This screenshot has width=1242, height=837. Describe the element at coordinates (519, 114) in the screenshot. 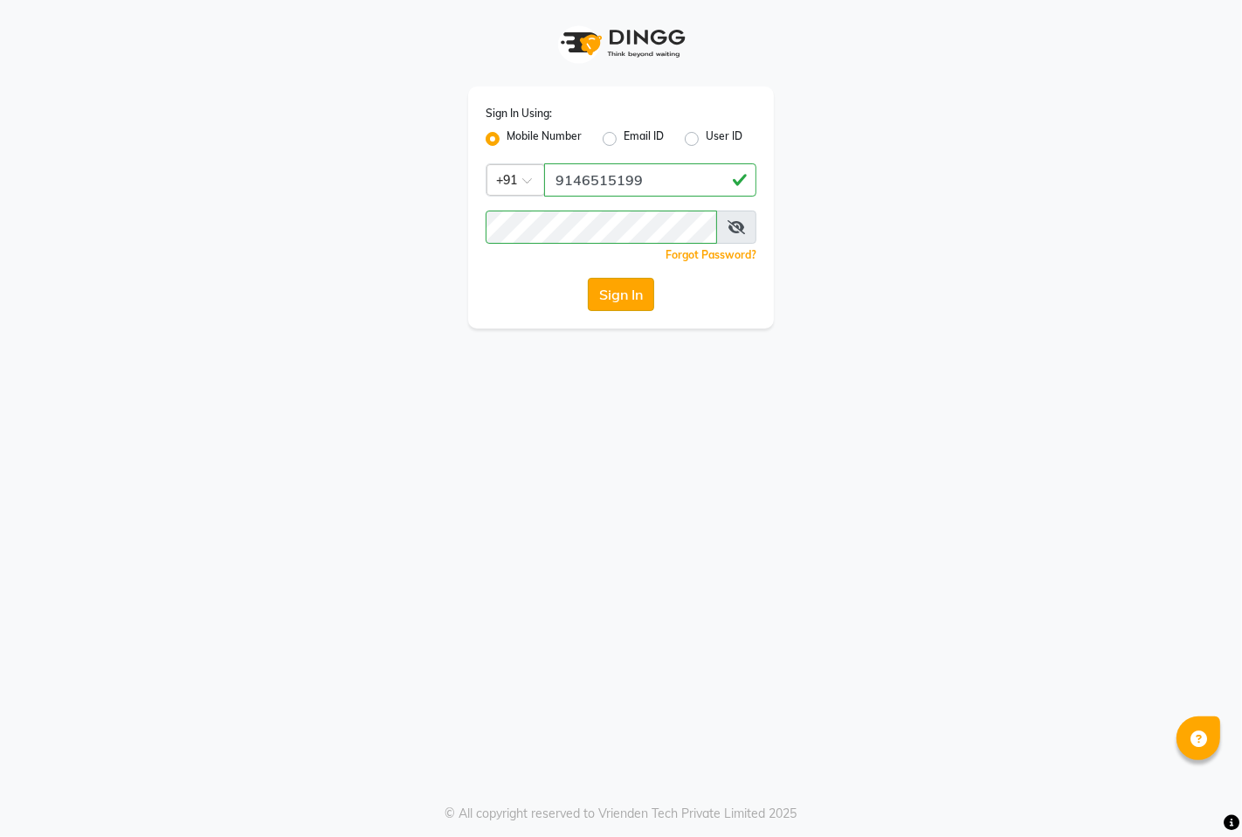

I see `label: Sign In Using:` at that location.